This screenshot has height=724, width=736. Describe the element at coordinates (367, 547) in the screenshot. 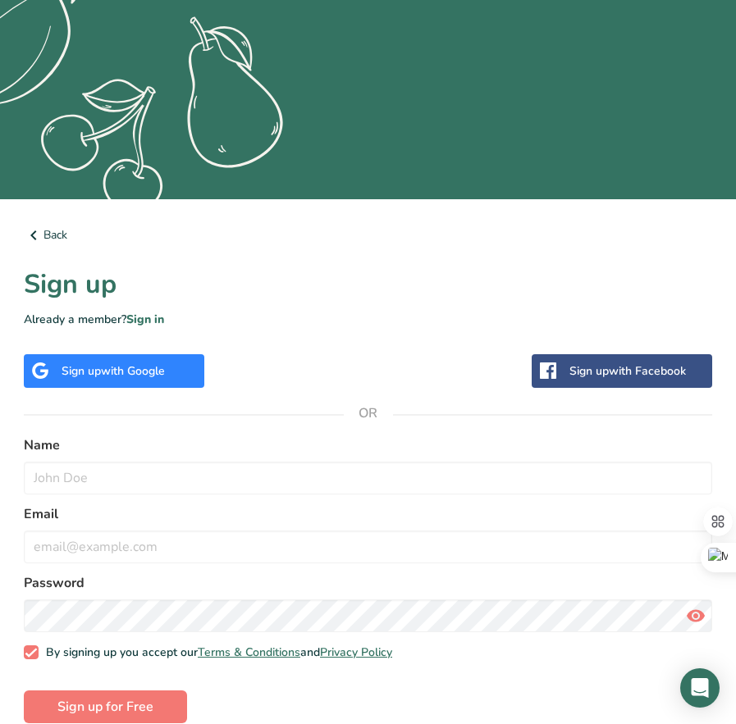

I see `input: email@example.com` at that location.